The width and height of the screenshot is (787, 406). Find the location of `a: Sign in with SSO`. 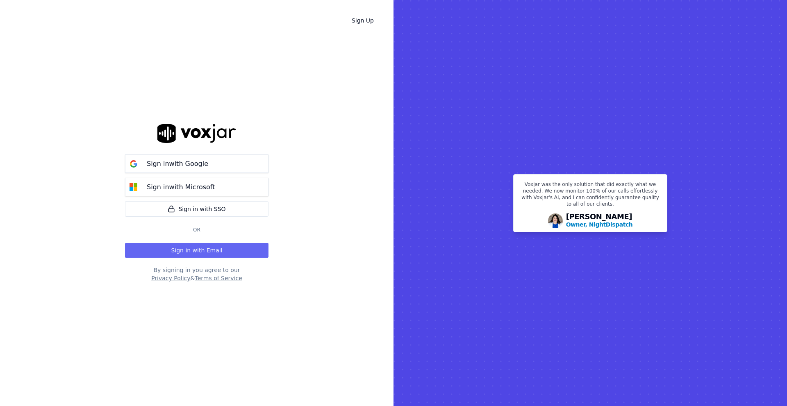

a: Sign in with SSO is located at coordinates (197, 209).